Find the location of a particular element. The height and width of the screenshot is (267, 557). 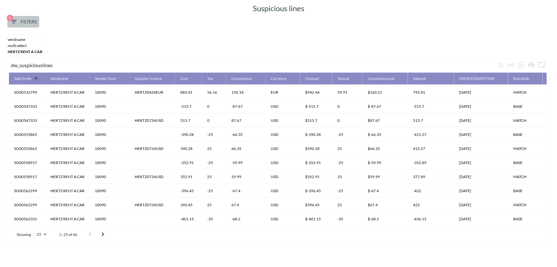

th: 422 is located at coordinates (431, 205).